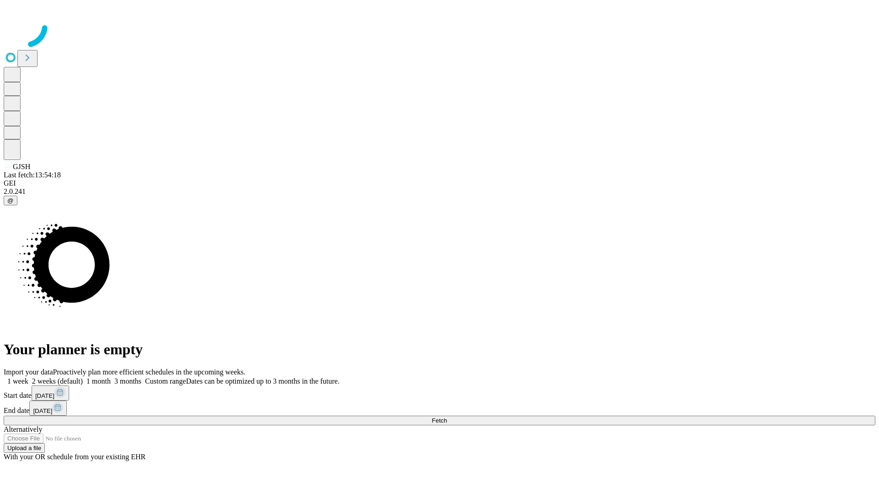 The image size is (879, 495). What do you see at coordinates (75, 456) in the screenshot?
I see `span: With your OR schedule from your existing EHR` at bounding box center [75, 456].